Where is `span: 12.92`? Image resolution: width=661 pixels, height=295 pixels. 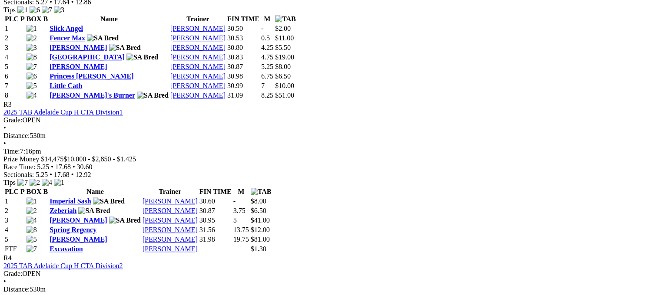 span: 12.92 is located at coordinates (83, 175).